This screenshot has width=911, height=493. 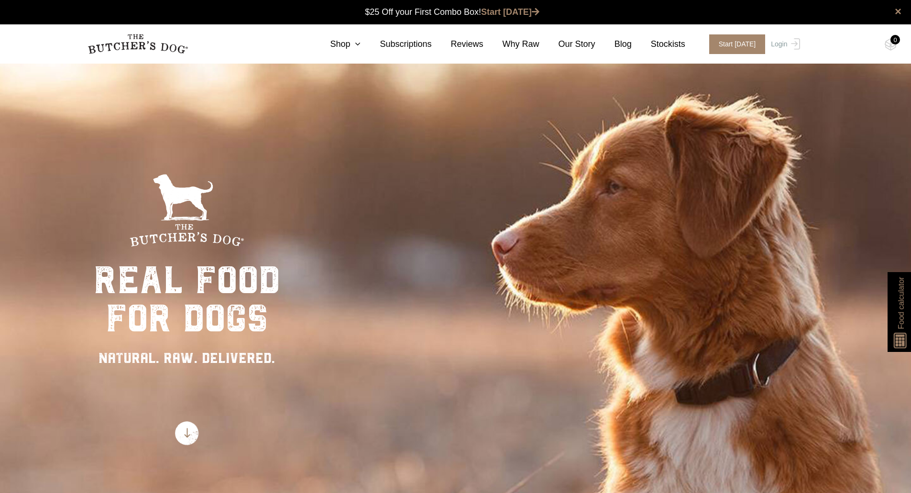 I want to click on a: Why Raw, so click(x=511, y=44).